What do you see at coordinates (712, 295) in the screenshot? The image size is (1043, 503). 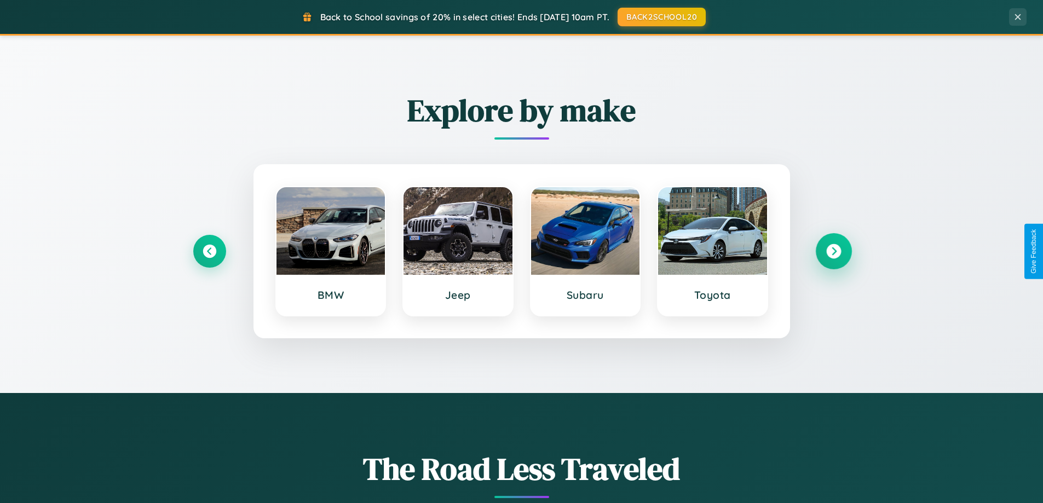 I see `h3: Toyota` at bounding box center [712, 295].